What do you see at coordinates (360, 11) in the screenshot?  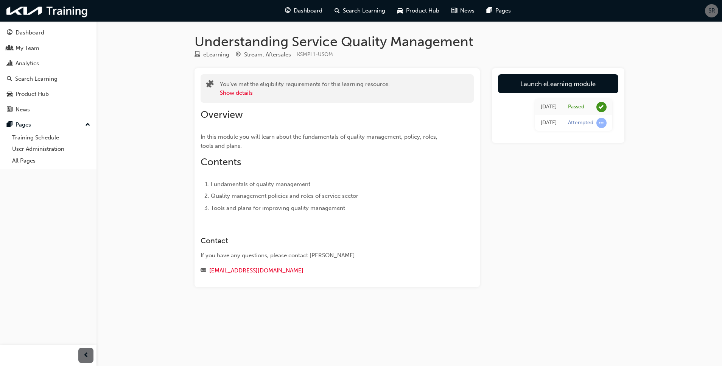 I see `a: search-iconSearch Learning` at bounding box center [360, 11].